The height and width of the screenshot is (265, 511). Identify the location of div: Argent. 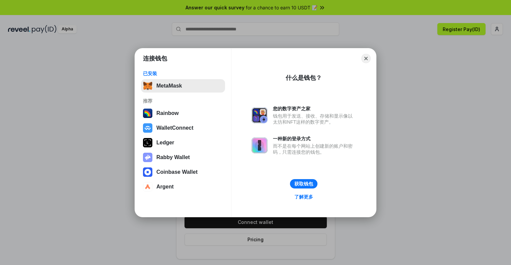
(165, 187).